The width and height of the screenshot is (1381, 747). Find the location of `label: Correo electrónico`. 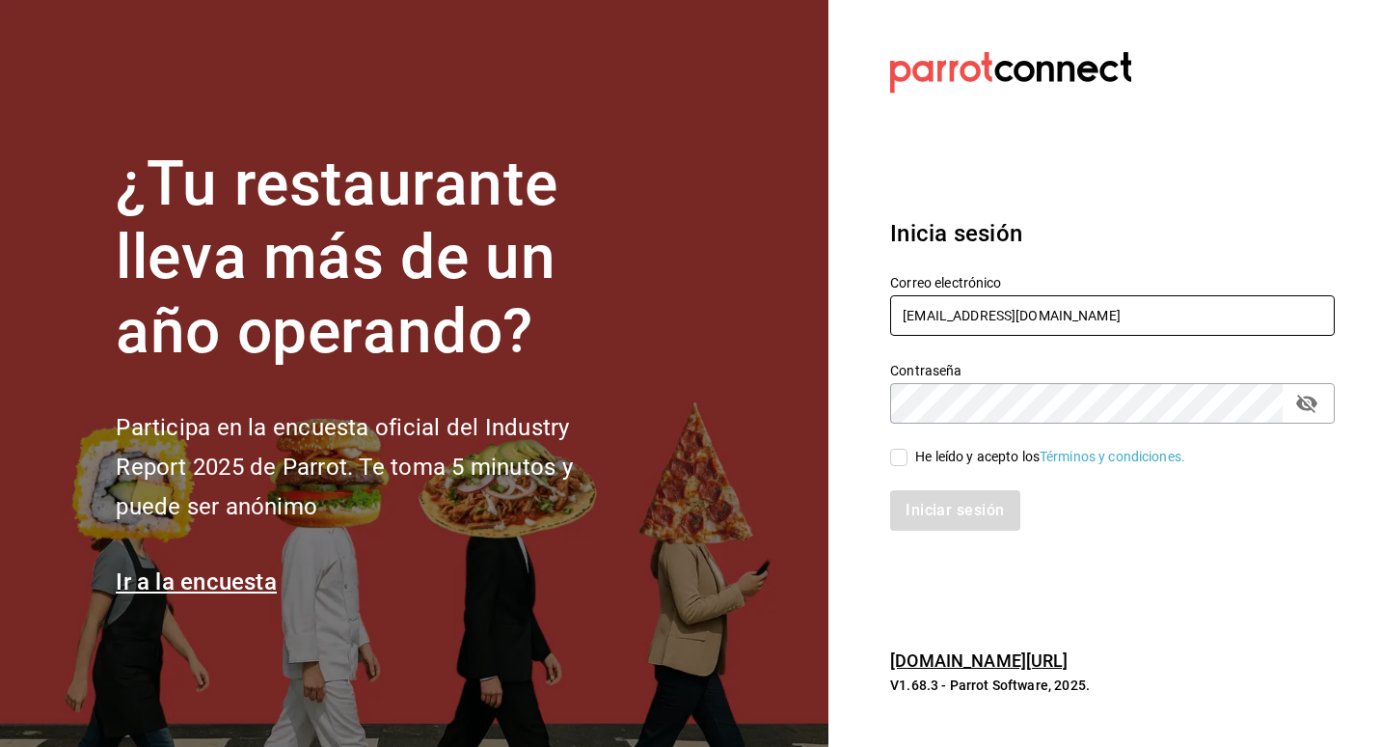

label: Correo electrónico is located at coordinates (1112, 282).